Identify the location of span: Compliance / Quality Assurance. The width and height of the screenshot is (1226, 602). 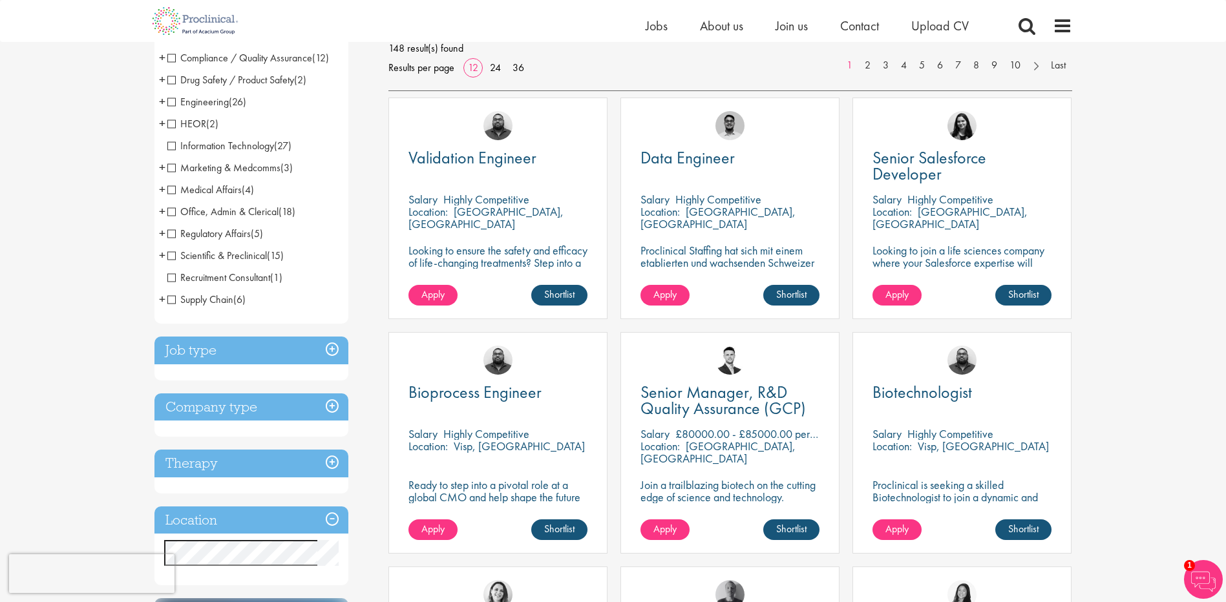
(240, 58).